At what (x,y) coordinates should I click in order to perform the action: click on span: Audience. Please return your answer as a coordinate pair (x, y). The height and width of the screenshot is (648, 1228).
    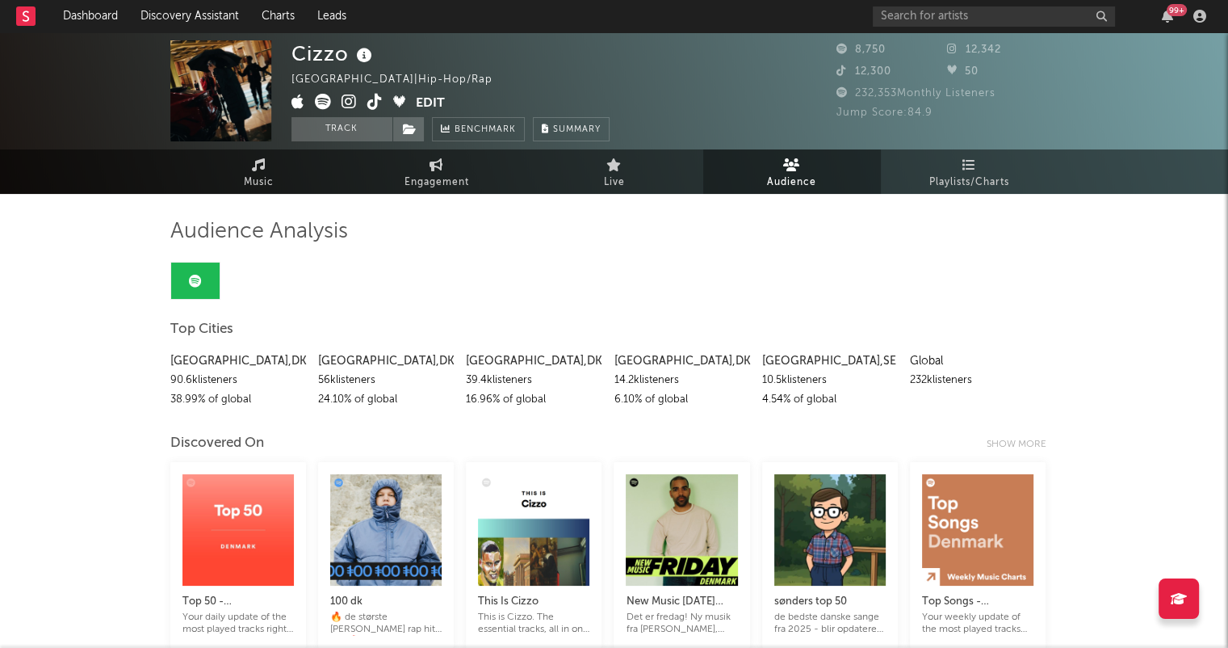
    Looking at the image, I should click on (791, 182).